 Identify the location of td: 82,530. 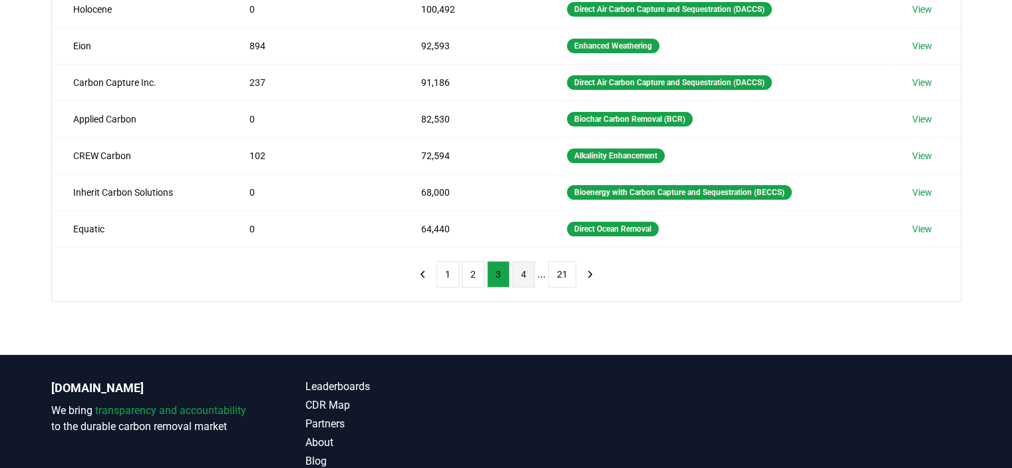
(472, 118).